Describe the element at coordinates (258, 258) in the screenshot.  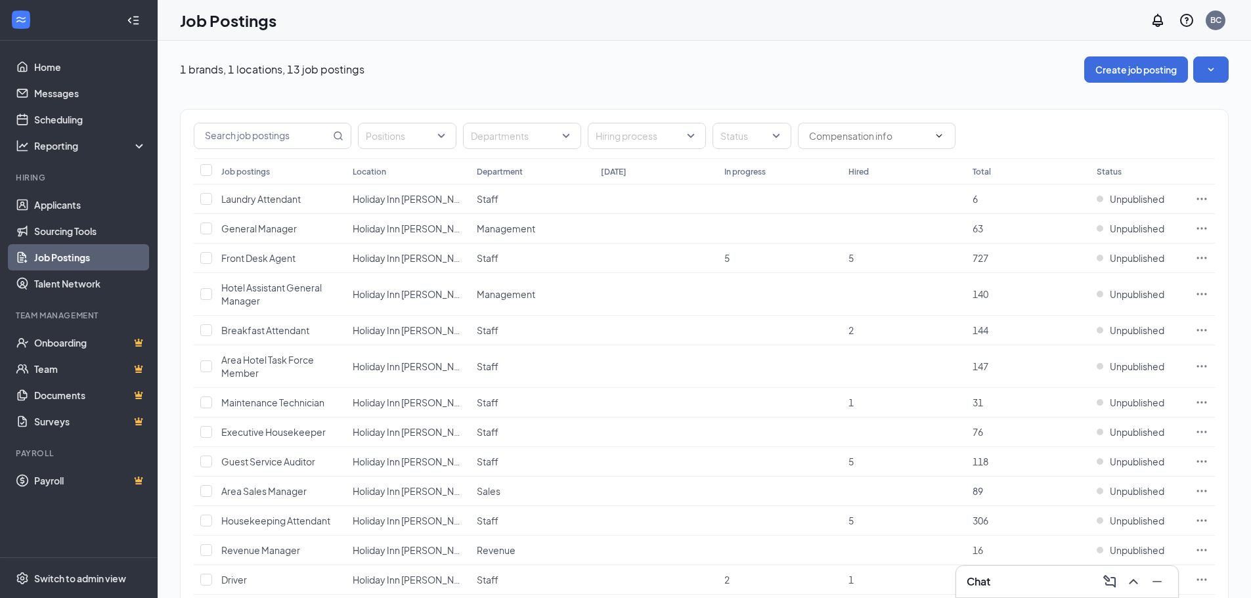
I see `span: Front Desk Agent` at that location.